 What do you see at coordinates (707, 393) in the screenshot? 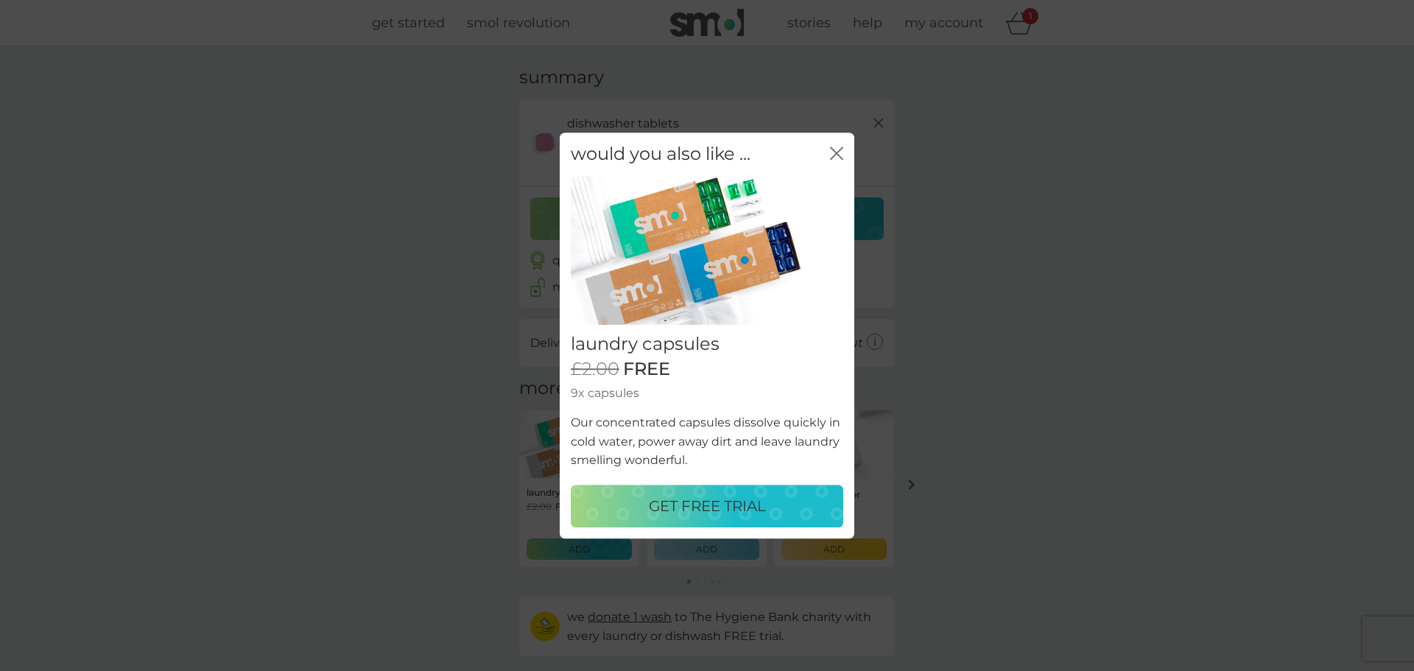
I see `p: 9x capsules` at bounding box center [707, 393].